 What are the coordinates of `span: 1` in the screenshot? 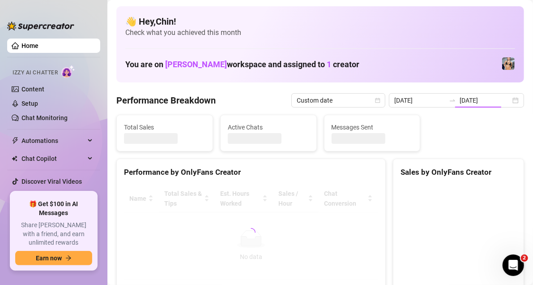 It's located at (329, 64).